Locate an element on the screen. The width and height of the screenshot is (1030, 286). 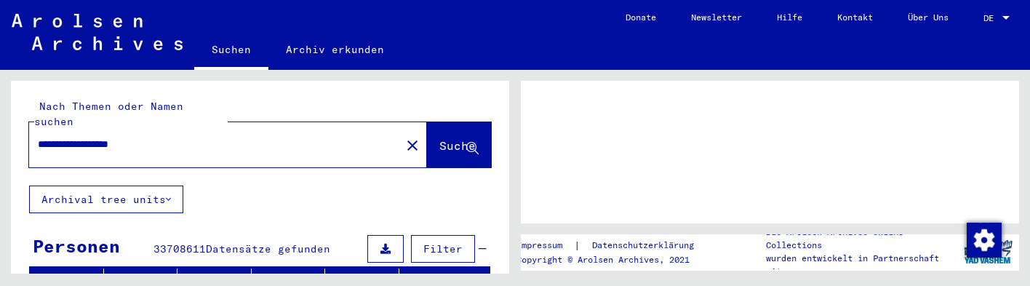
span: Filter is located at coordinates (443, 249).